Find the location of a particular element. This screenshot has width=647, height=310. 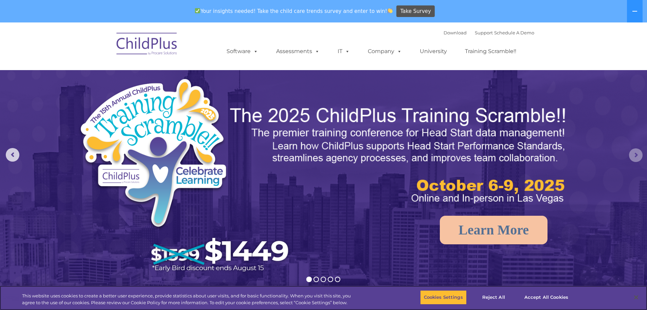

div: Rename is located at coordinates (324, 42).